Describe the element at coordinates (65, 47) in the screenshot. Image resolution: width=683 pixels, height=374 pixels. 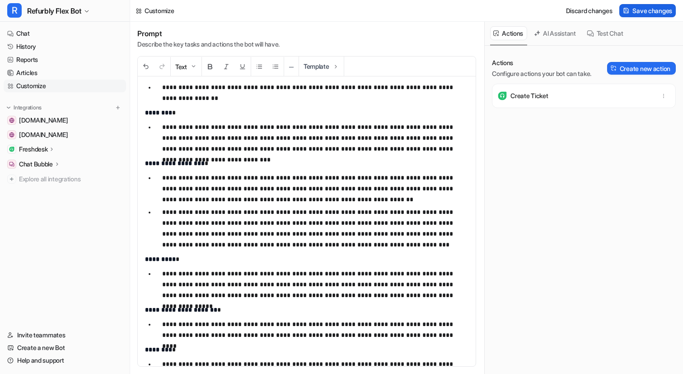
I see `a: History` at that location.